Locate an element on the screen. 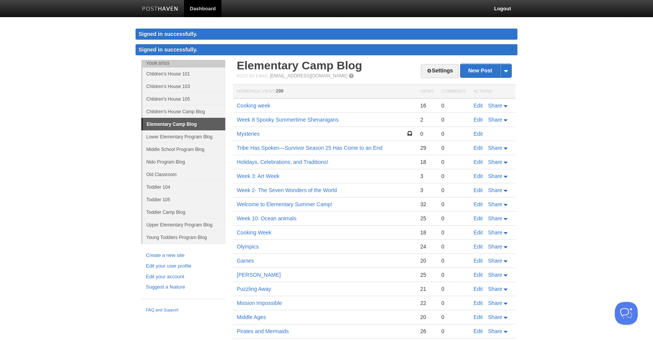 Image resolution: width=653 pixels, height=340 pixels. img: Posthaven-bar is located at coordinates (160, 9).